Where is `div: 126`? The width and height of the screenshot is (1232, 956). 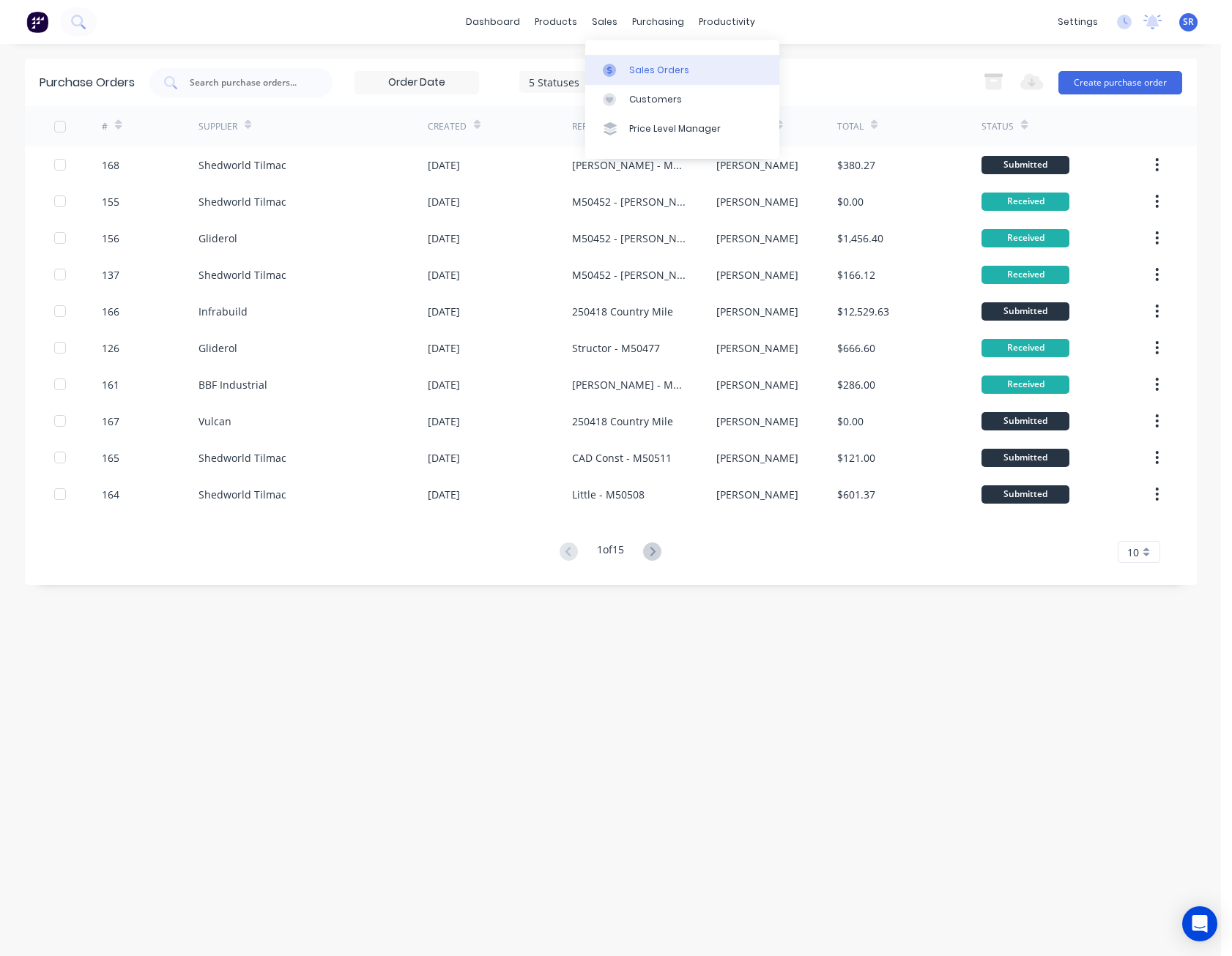 div: 126 is located at coordinates (111, 348).